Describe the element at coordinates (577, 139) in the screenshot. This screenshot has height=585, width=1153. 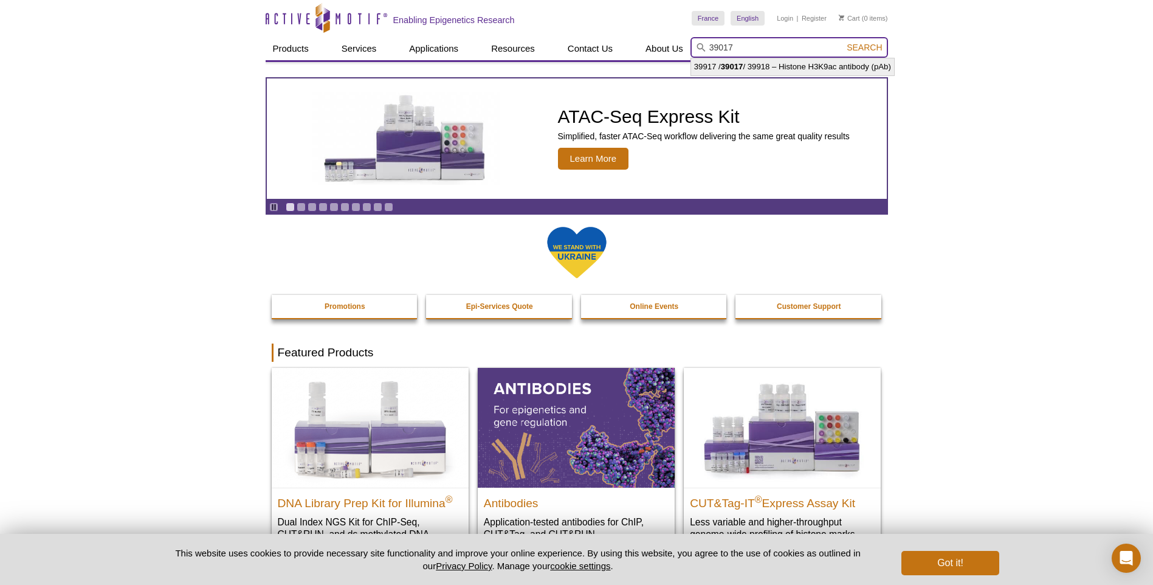
I see `a: ATAC-Seq Express Kit ATAC-Seq Express Kit Simplified, faster ATAC-Seq workflow delivering the sam...` at that location.